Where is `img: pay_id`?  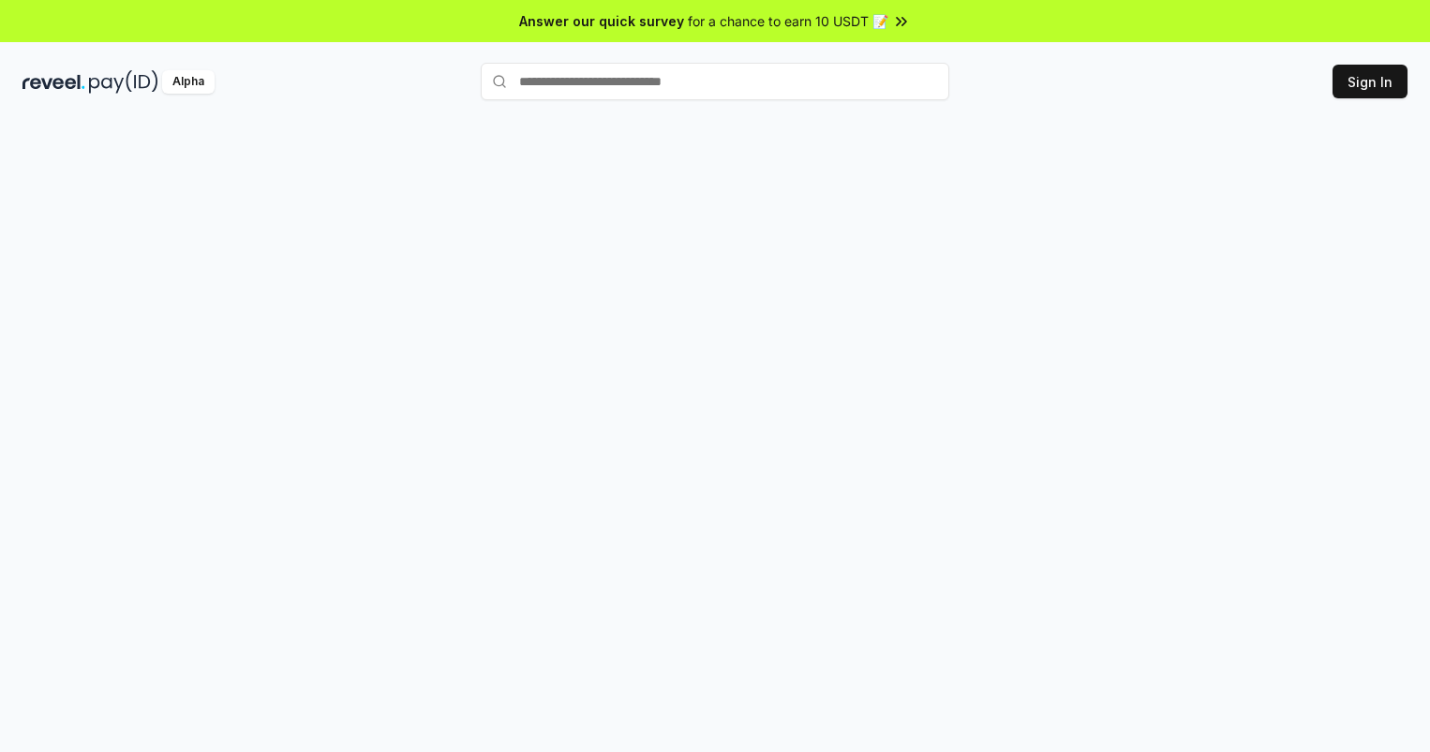 img: pay_id is located at coordinates (124, 82).